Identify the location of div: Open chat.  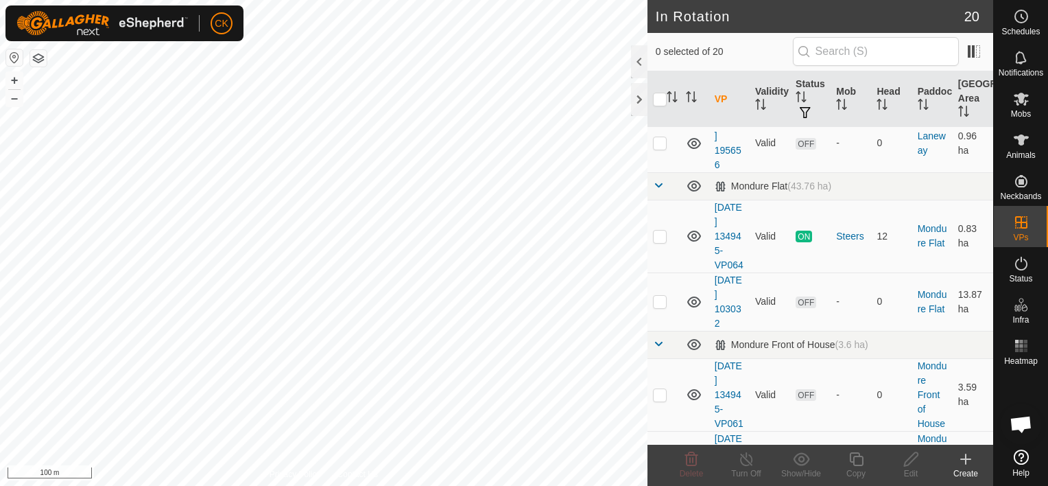
(1022, 424).